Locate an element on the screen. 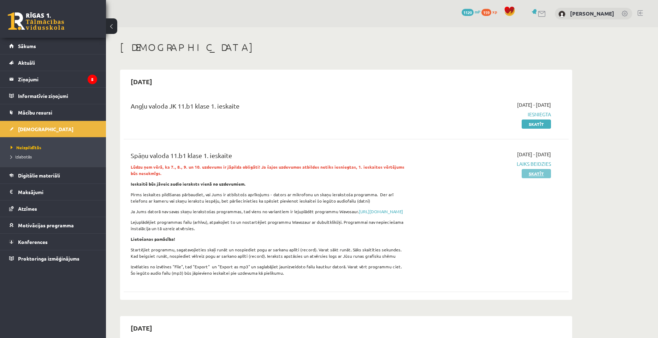 This screenshot has height=338, width=658. p: Izvēlaties no izvēlnes "File", tad "Export" un "Export as mp3" un saglabājiet jaunizveidoto failu... is located at coordinates (269, 270).